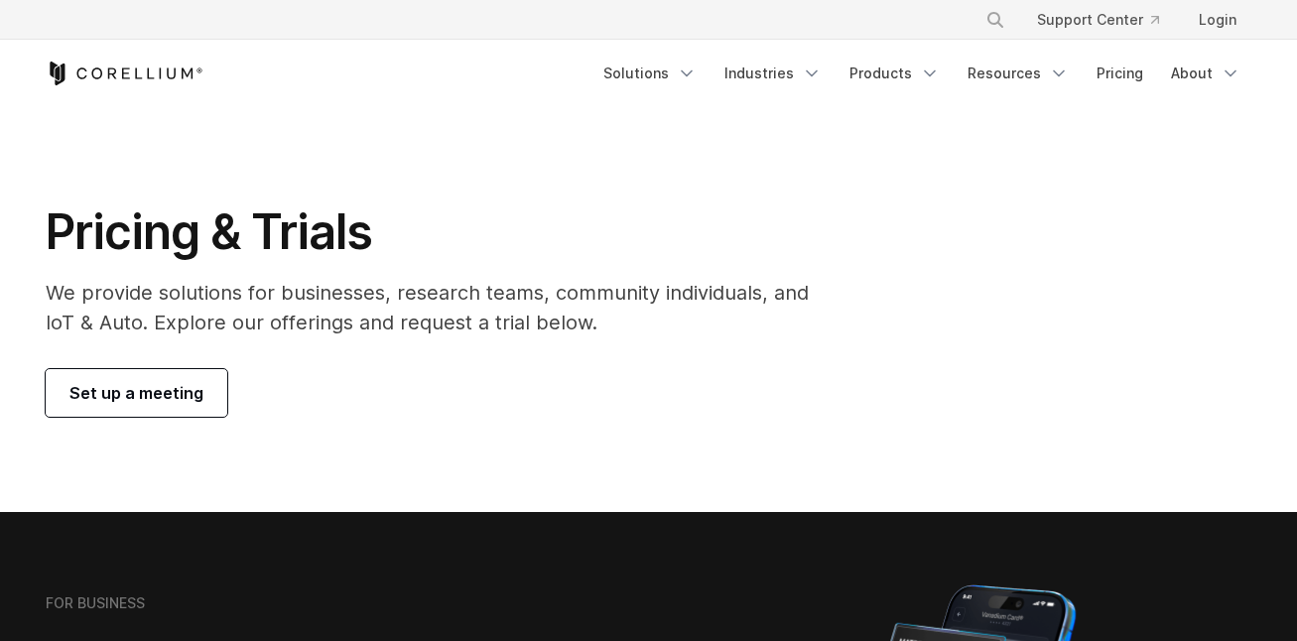  Describe the element at coordinates (1120, 73) in the screenshot. I see `a: Pricing` at that location.